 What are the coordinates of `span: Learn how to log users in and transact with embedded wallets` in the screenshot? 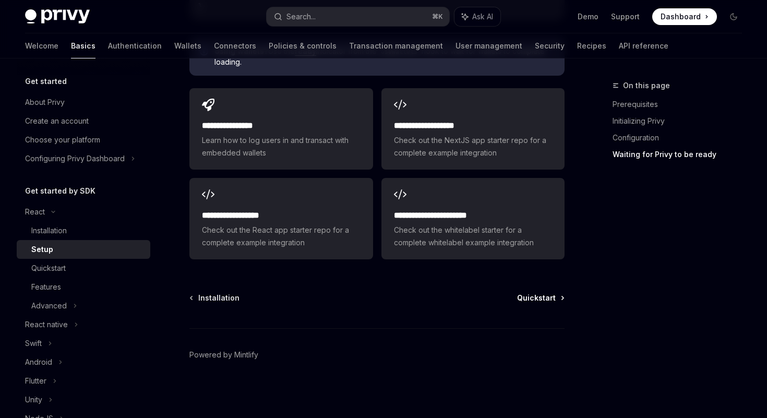 It's located at (281, 147).